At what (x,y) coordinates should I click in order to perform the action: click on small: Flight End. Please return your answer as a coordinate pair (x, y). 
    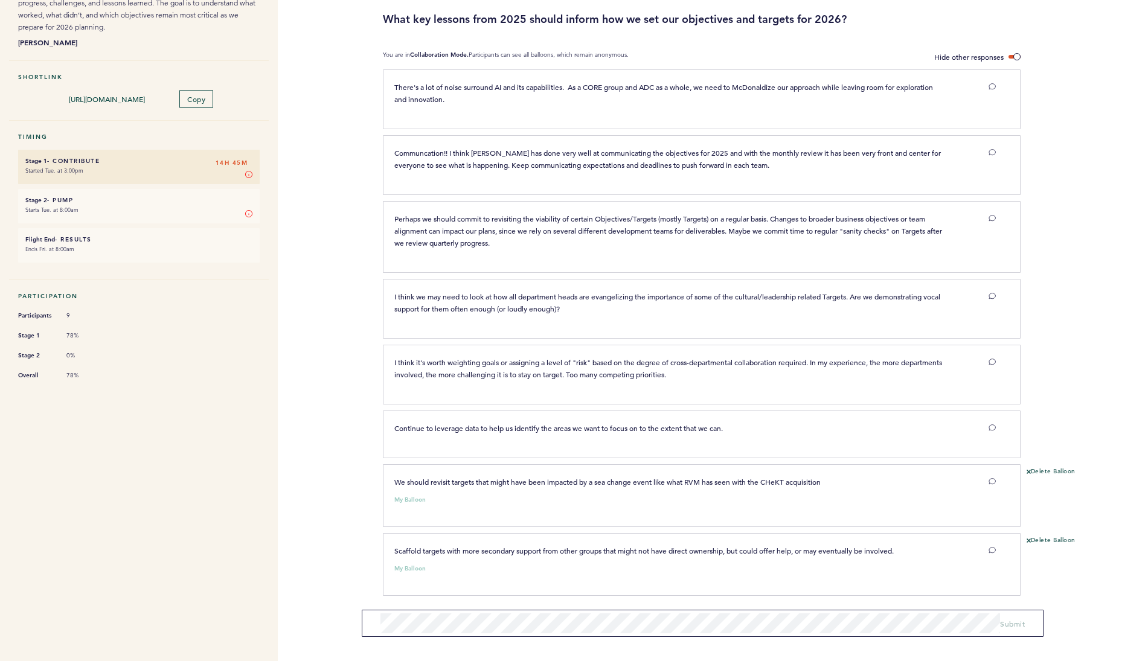
    Looking at the image, I should click on (40, 239).